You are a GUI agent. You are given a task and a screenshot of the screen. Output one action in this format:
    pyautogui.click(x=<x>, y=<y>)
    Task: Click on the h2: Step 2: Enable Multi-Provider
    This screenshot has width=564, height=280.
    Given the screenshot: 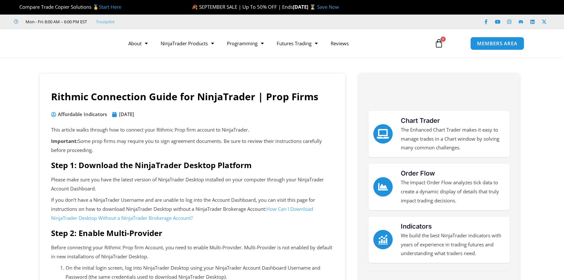 What is the action you would take?
    pyautogui.click(x=192, y=233)
    